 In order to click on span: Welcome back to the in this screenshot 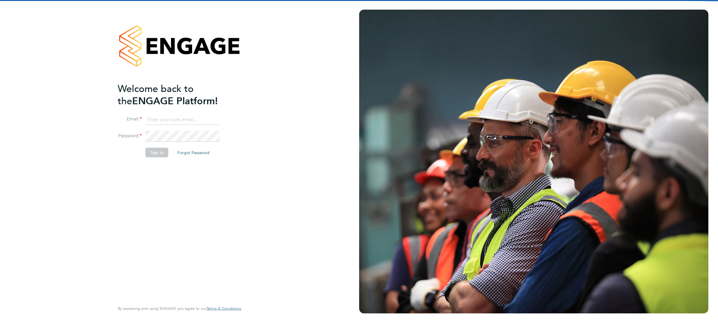, I will do `click(156, 95)`.